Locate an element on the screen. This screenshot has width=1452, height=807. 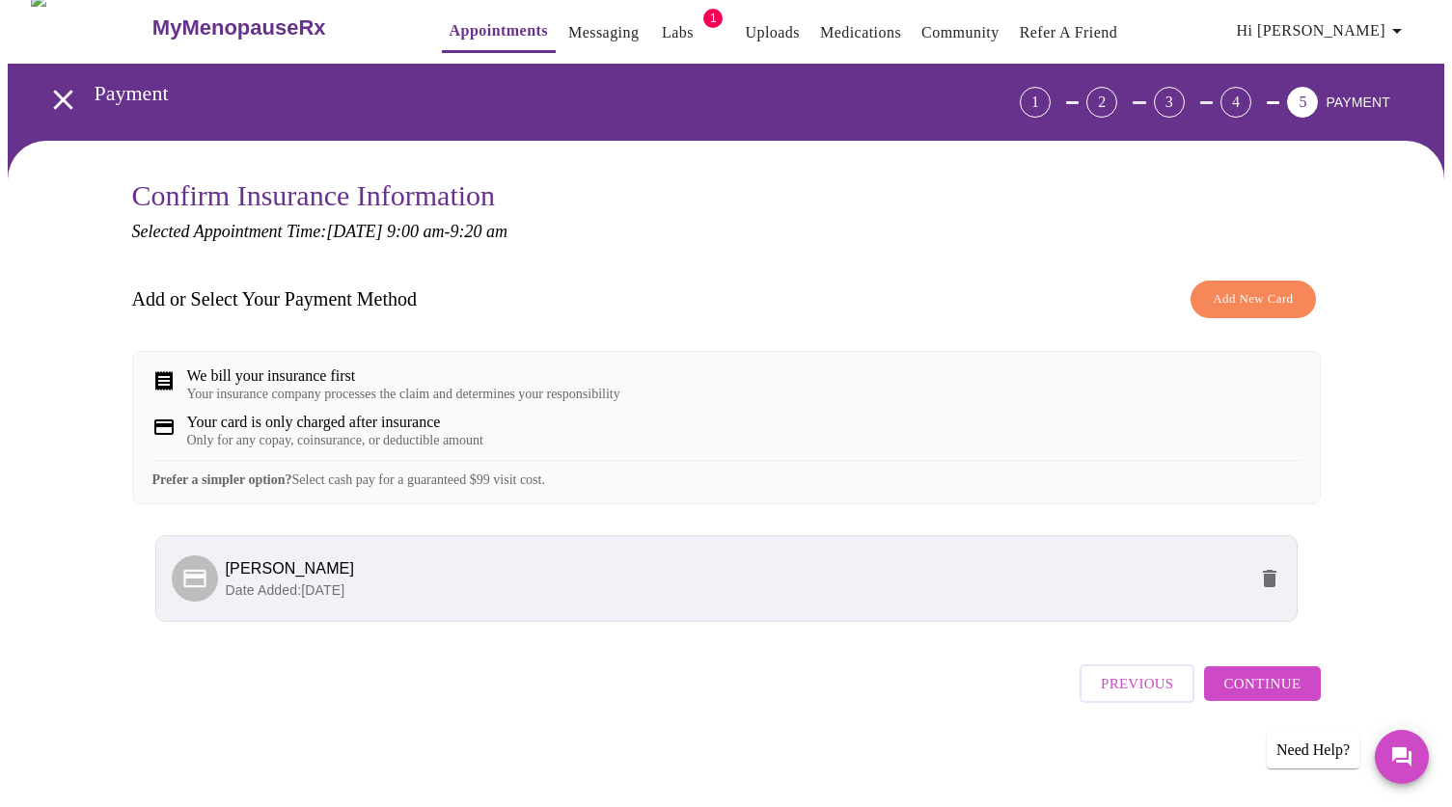
div: 2 is located at coordinates (1102, 102).